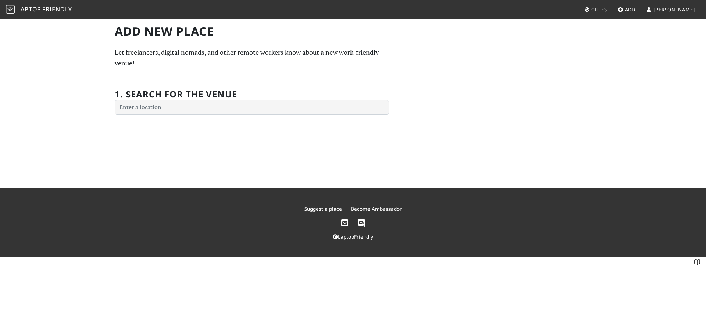  What do you see at coordinates (323, 209) in the screenshot?
I see `a: Suggest a place` at bounding box center [323, 209].